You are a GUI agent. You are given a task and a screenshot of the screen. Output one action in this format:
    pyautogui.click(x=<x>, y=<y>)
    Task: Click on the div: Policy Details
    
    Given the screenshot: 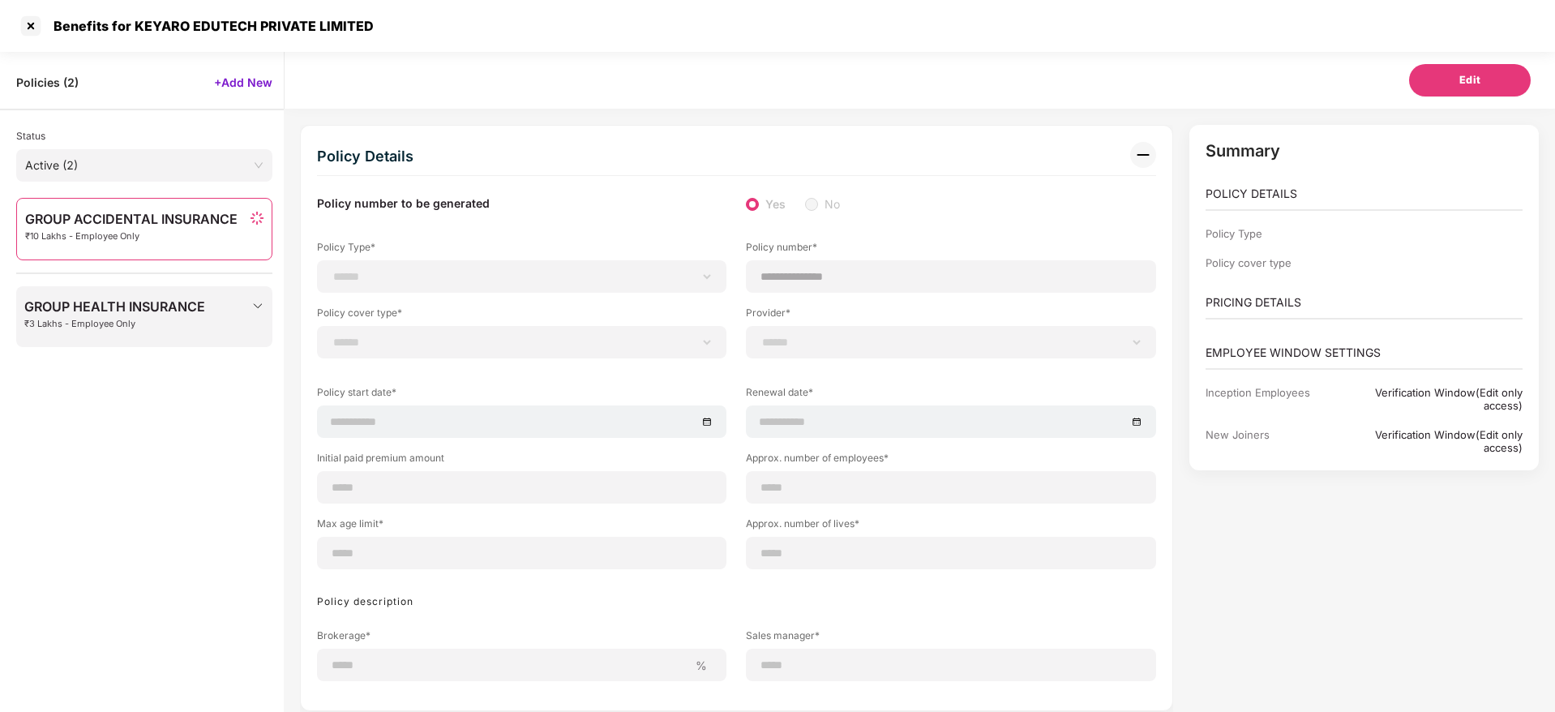 What is the action you would take?
    pyautogui.click(x=365, y=156)
    